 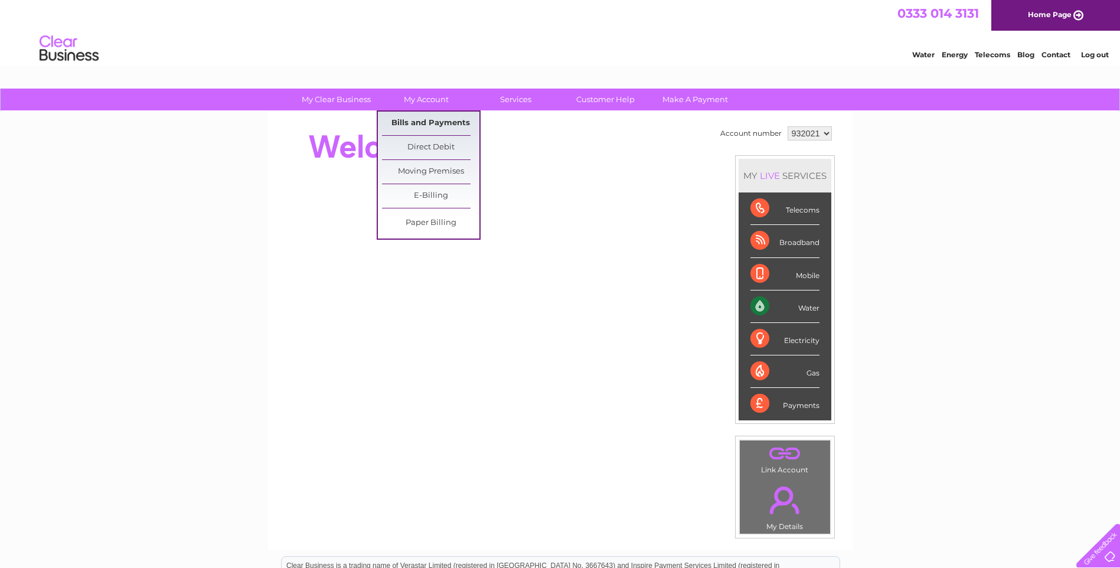 What do you see at coordinates (785, 458) in the screenshot?
I see `td: Link Account` at bounding box center [785, 458].